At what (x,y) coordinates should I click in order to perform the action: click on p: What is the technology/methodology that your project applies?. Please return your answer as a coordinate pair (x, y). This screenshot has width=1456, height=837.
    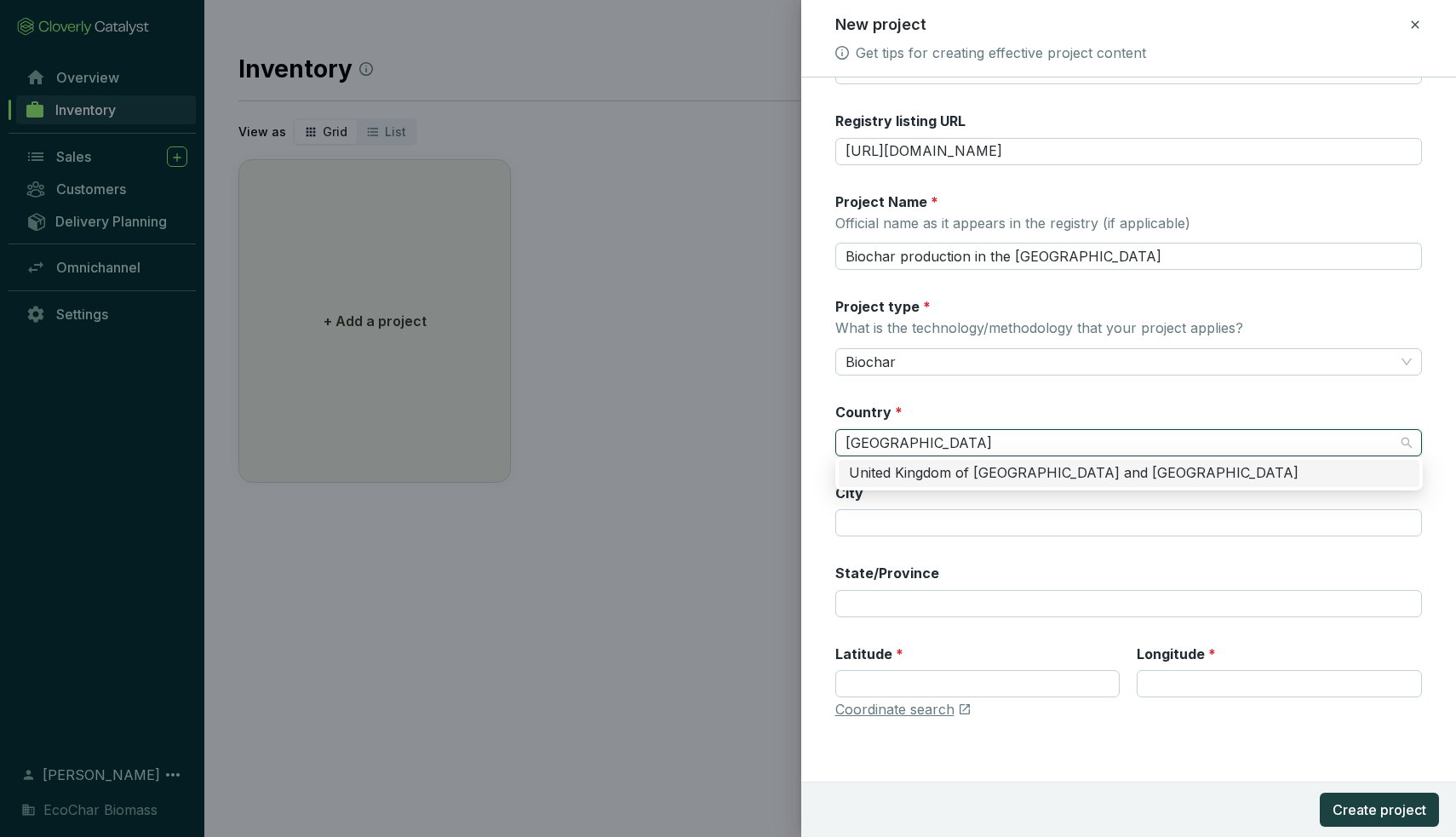
    Looking at the image, I should click on (1039, 329).